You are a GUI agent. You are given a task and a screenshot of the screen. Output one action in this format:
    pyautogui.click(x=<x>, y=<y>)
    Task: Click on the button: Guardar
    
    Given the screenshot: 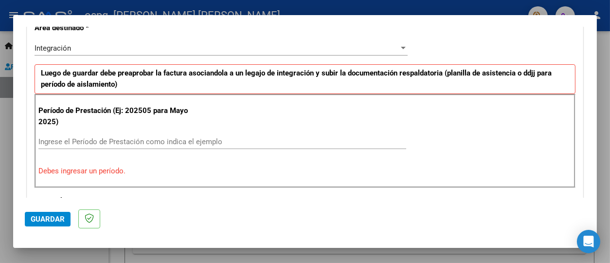 What is the action you would take?
    pyautogui.click(x=48, y=219)
    